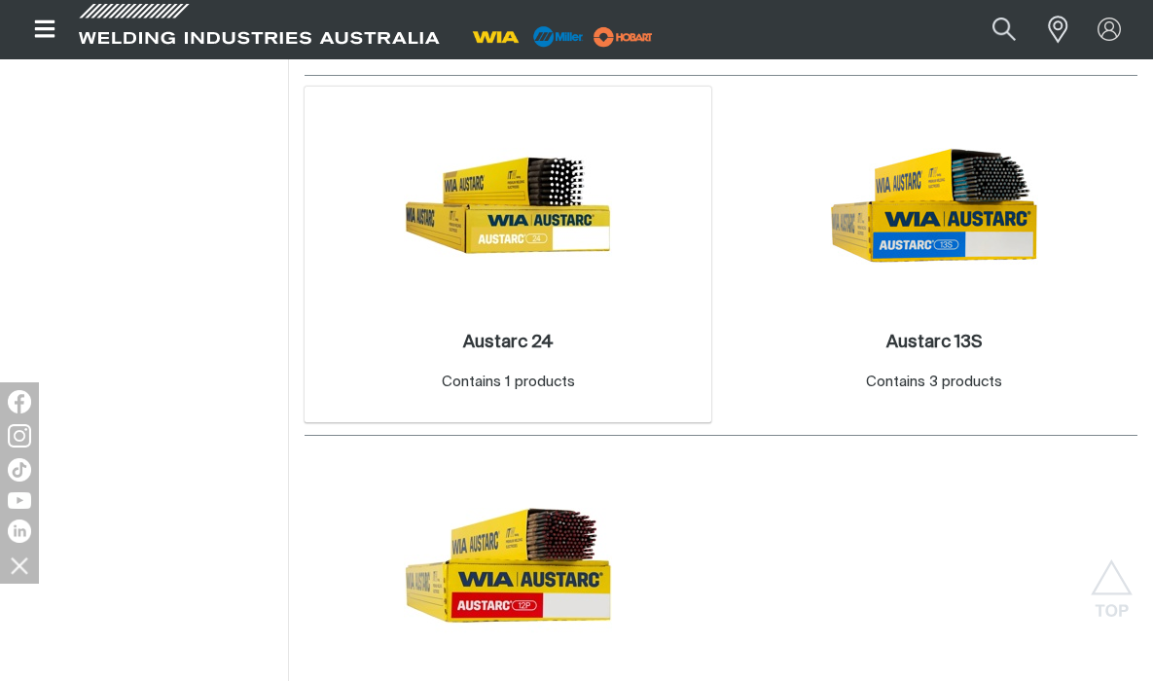 This screenshot has height=681, width=1153. I want to click on img: Instagram, so click(19, 436).